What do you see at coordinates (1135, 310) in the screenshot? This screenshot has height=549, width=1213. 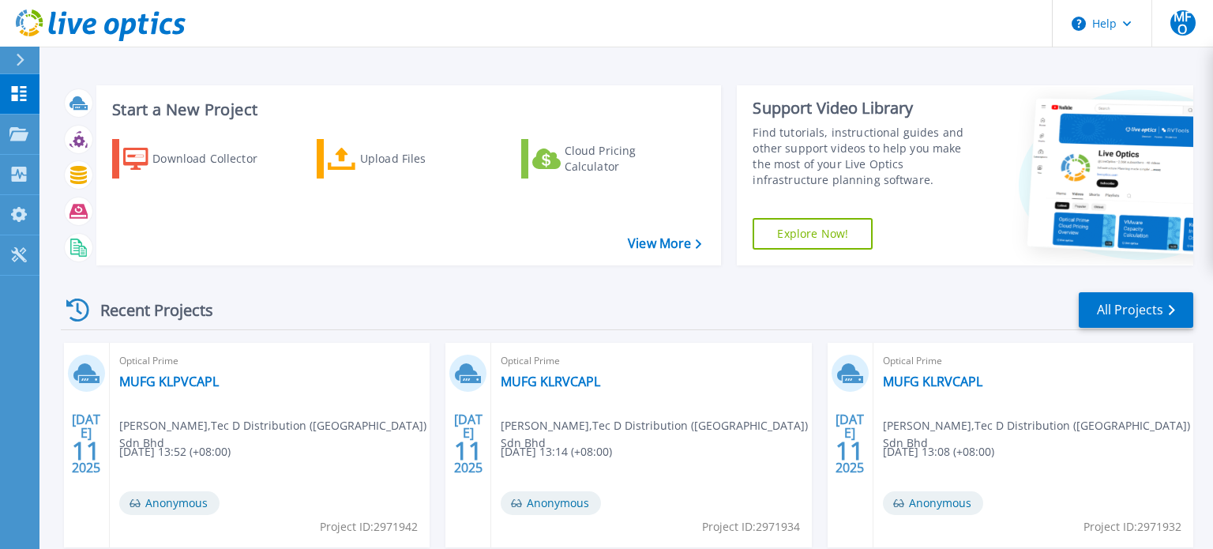 I see `a: All Projects` at bounding box center [1135, 310].